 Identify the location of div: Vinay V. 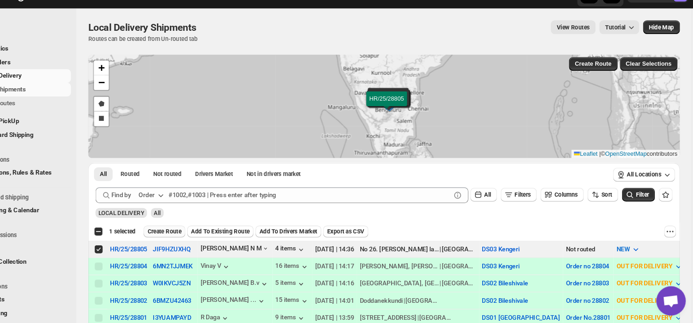
(241, 268).